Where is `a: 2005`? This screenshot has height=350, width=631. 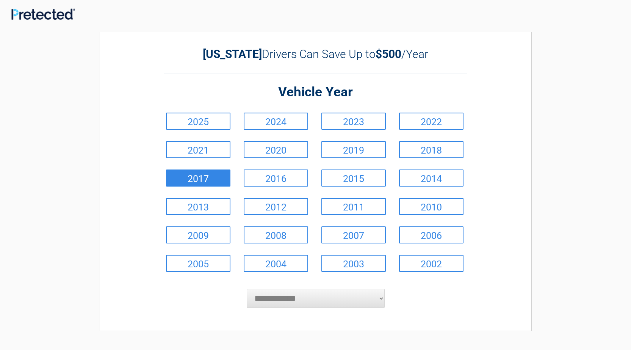 a: 2005 is located at coordinates (198, 263).